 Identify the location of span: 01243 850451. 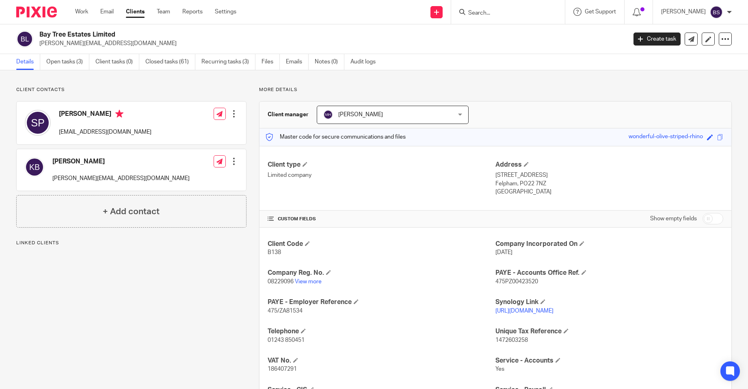
(286, 340).